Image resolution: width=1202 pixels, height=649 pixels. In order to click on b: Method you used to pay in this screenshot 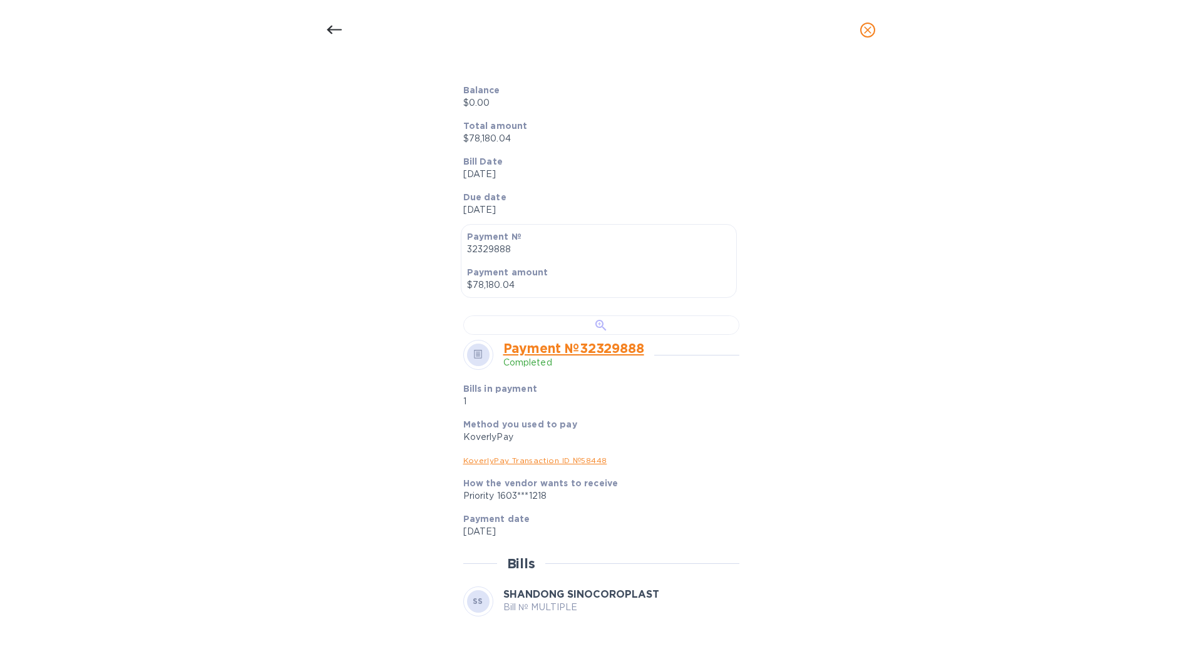, I will do `click(520, 424)`.